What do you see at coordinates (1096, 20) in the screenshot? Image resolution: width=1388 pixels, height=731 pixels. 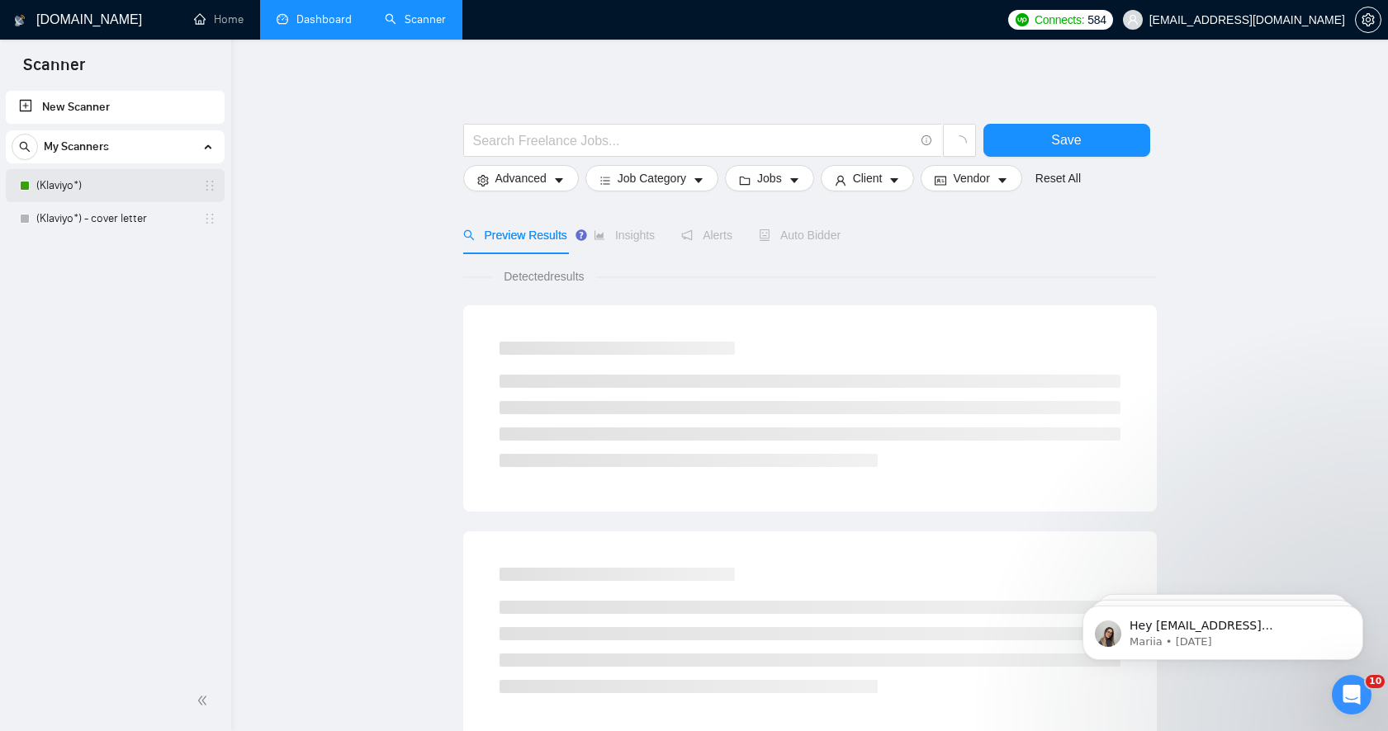 I see `span: 584` at bounding box center [1096, 20].